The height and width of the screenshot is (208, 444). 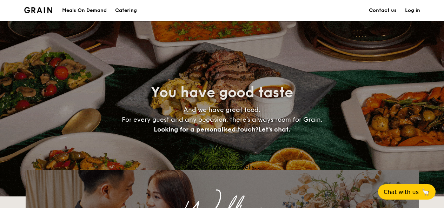 What do you see at coordinates (406, 192) in the screenshot?
I see `button: Chat with us🦙` at bounding box center [406, 192].